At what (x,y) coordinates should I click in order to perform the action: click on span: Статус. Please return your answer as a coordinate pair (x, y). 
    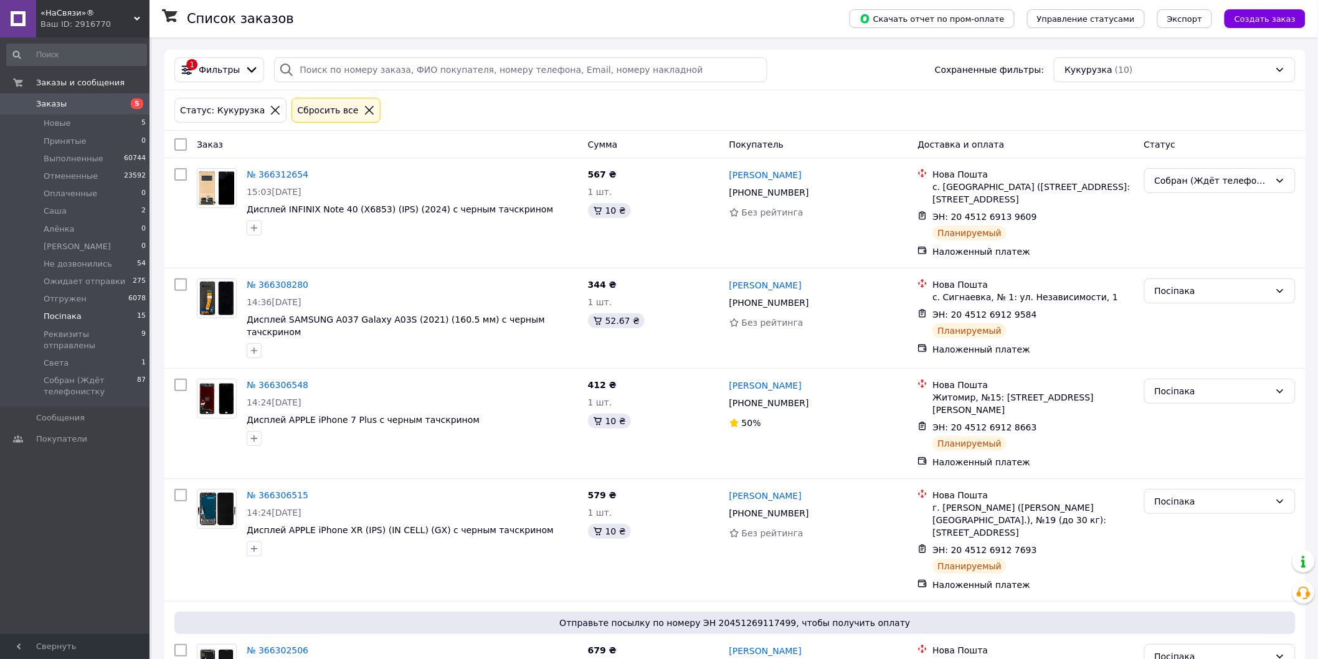
    Looking at the image, I should click on (1160, 145).